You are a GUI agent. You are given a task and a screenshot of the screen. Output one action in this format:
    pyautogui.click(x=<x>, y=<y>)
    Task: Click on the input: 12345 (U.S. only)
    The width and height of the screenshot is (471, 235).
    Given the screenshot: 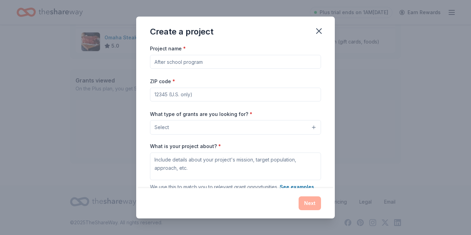 What is the action you would take?
    pyautogui.click(x=236, y=94)
    